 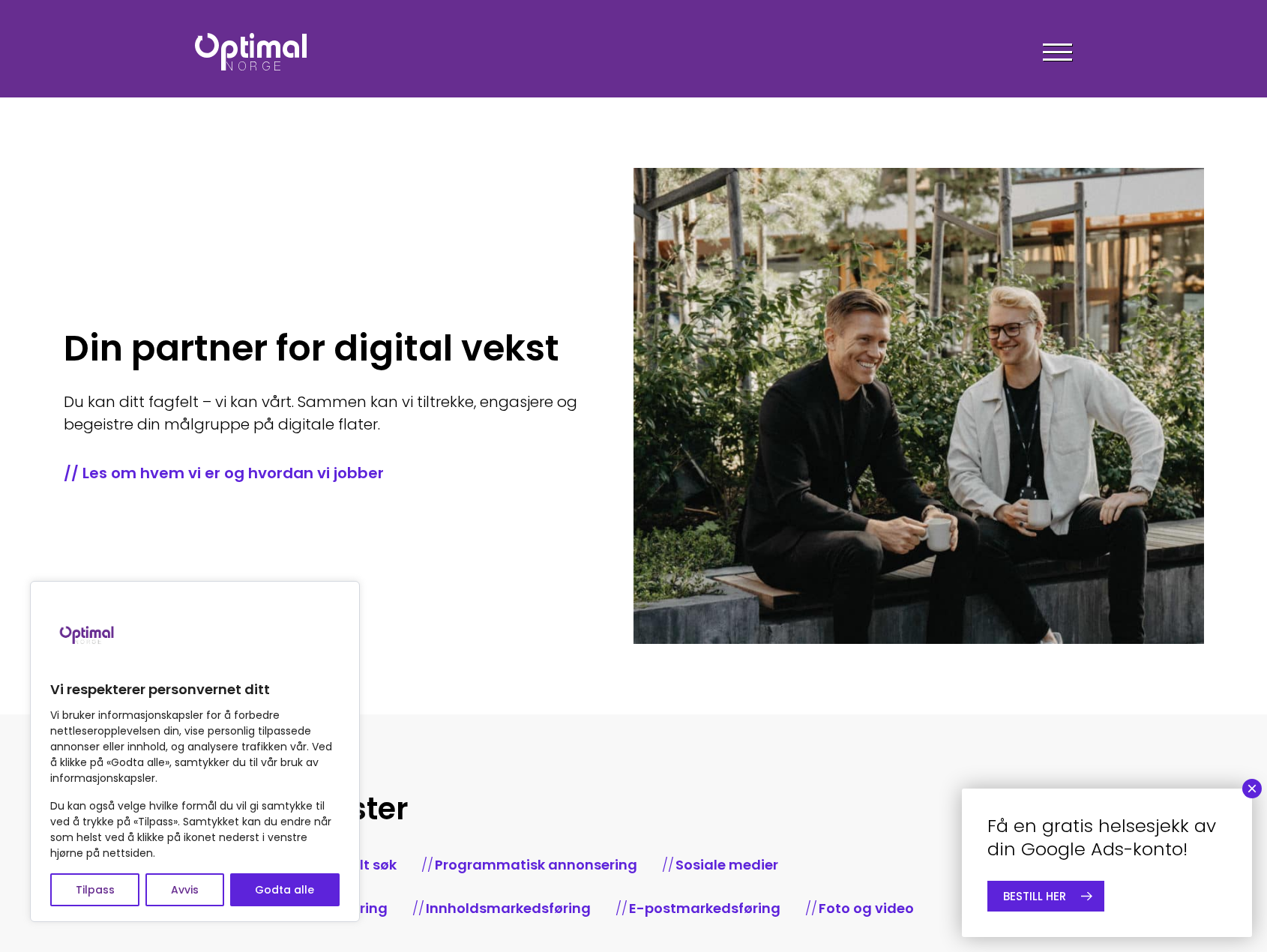 What do you see at coordinates (326, 413) in the screenshot?
I see `p: Du kan ditt fagfelt – vi kan vårt. Sammen kan vi tiltrekke, engasjere og begeistre din målgruppe ...` at bounding box center [326, 413].